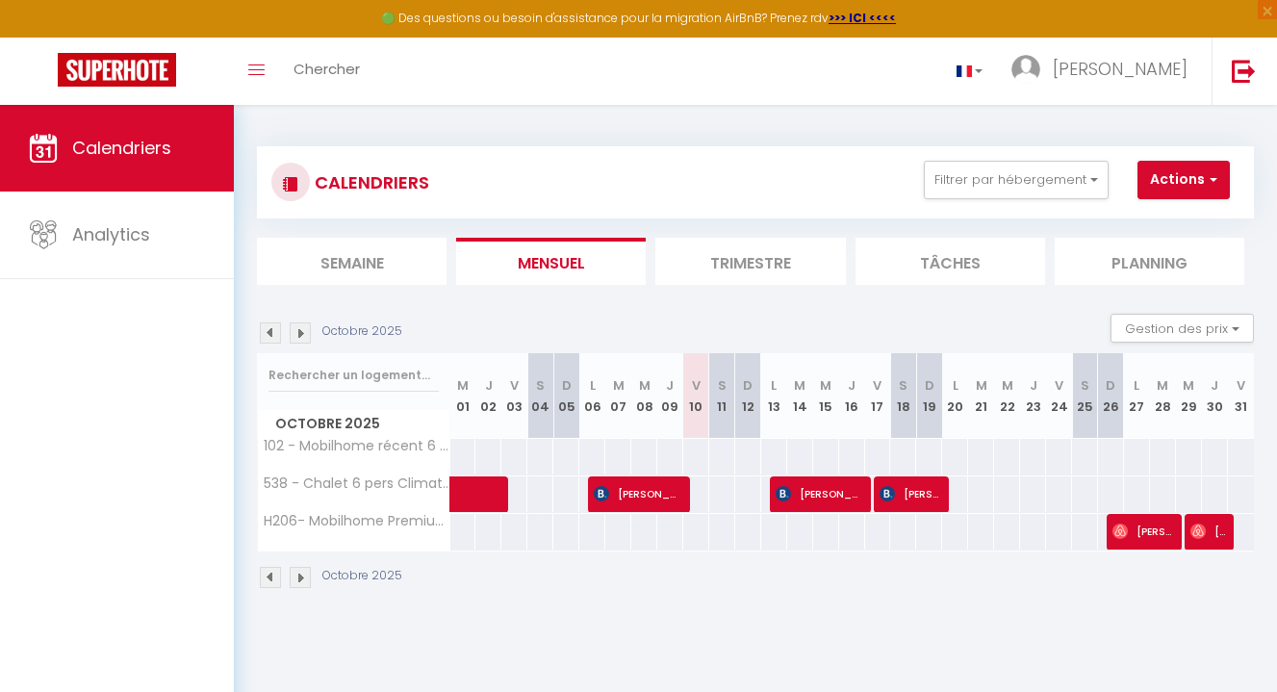 The height and width of the screenshot is (692, 1277). I want to click on th: 09, so click(670, 395).